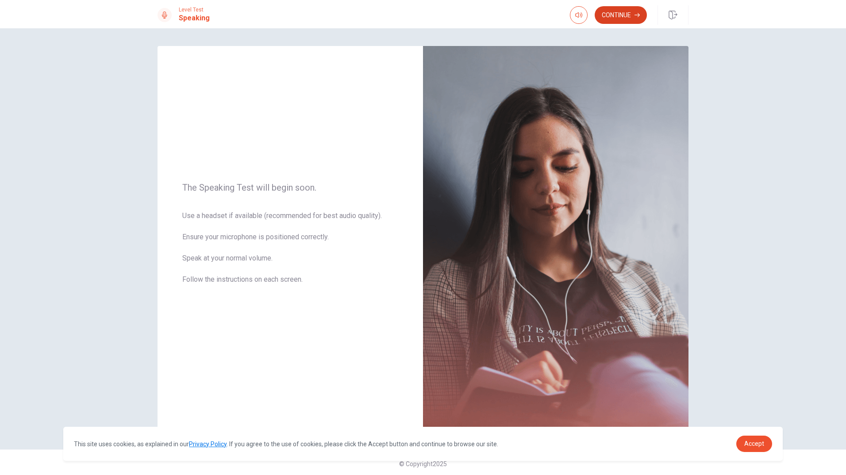  I want to click on button: Continue, so click(621, 15).